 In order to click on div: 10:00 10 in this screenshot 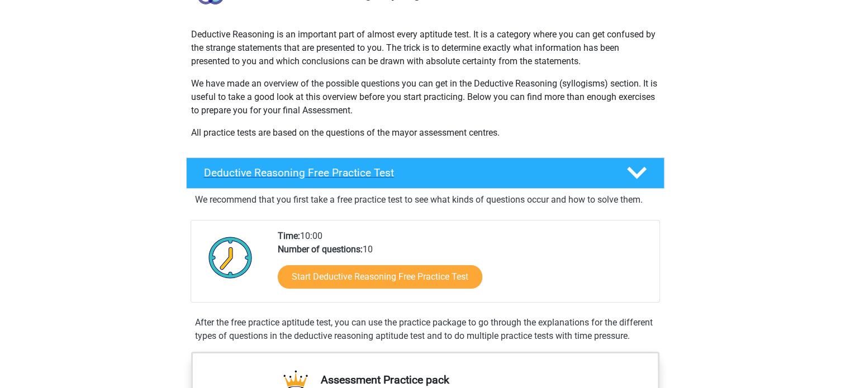, I will do `click(464, 266)`.